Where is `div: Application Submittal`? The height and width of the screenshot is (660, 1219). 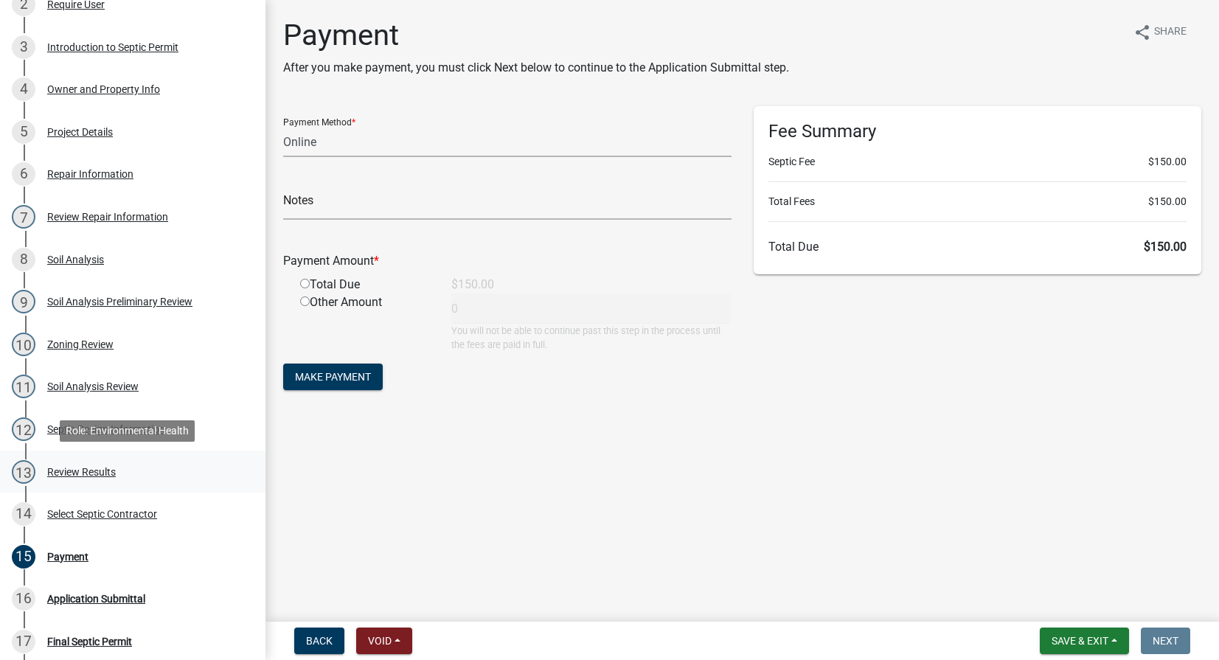 div: Application Submittal is located at coordinates (96, 599).